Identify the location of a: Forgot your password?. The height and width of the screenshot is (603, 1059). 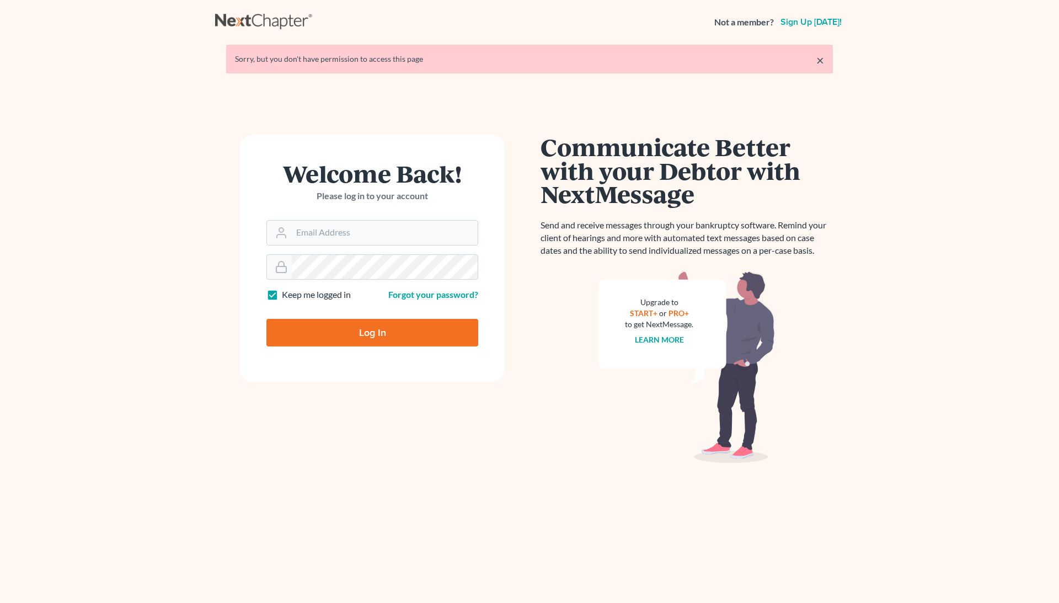
(433, 294).